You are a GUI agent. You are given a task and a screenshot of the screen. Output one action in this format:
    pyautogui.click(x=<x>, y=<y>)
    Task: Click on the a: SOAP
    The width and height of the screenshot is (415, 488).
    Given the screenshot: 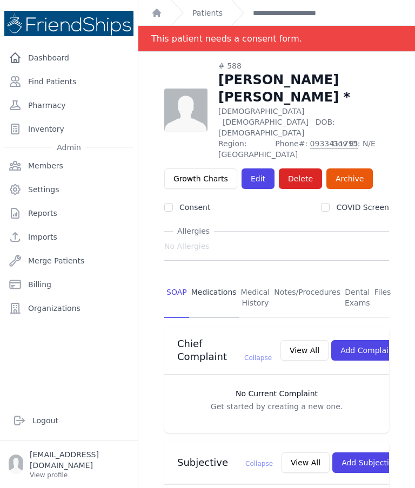 What is the action you would take?
    pyautogui.click(x=177, y=298)
    